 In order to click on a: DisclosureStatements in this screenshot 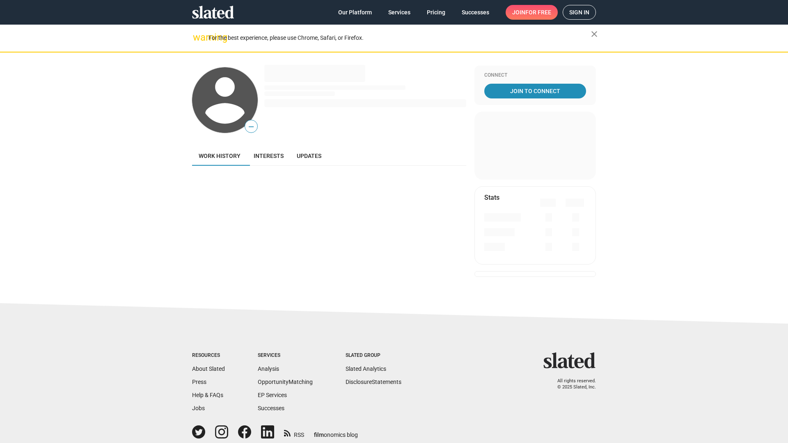, I will do `click(373, 382)`.